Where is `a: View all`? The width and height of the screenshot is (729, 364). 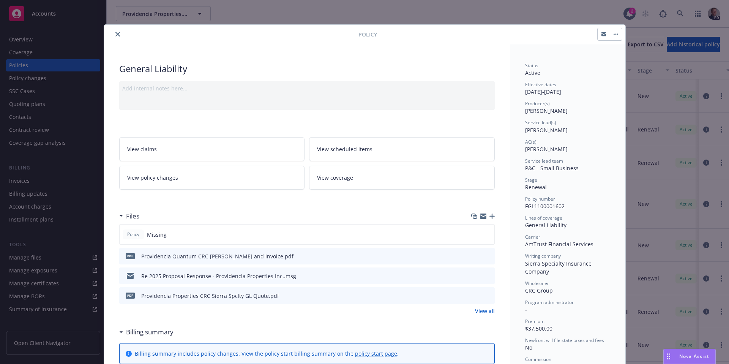
a: View all is located at coordinates (485, 310).